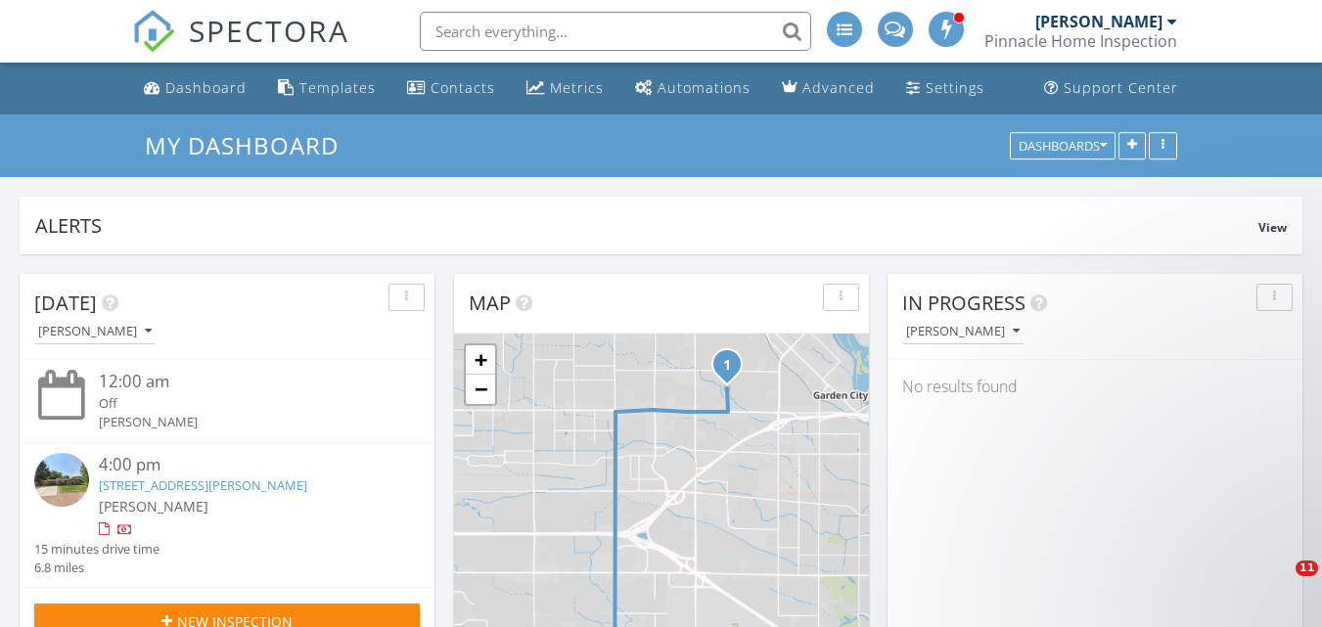 Image resolution: width=1322 pixels, height=627 pixels. I want to click on button: Dashboards, so click(1063, 146).